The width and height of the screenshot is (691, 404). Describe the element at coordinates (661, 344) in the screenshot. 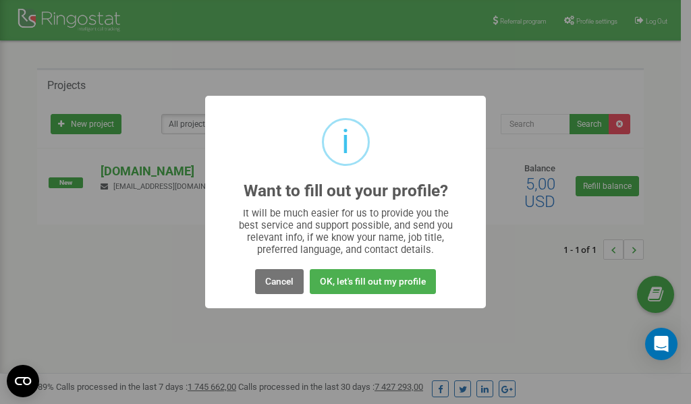

I see `div: Open Intercom Messenger` at that location.